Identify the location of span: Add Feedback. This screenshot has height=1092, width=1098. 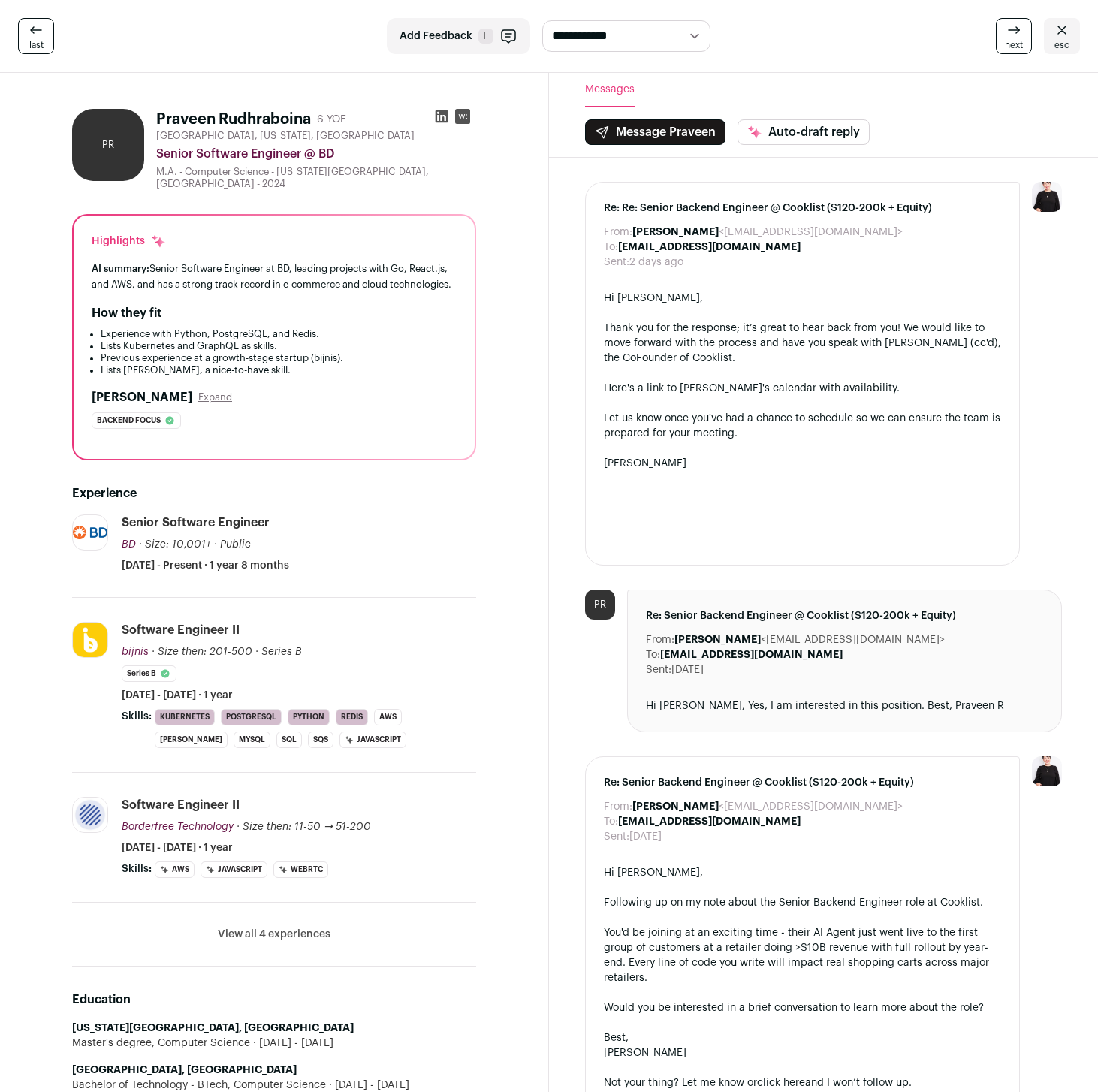
(436, 36).